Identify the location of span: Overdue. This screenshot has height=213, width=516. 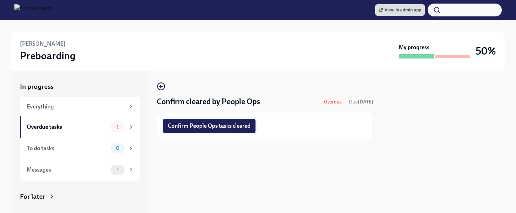
(333, 102).